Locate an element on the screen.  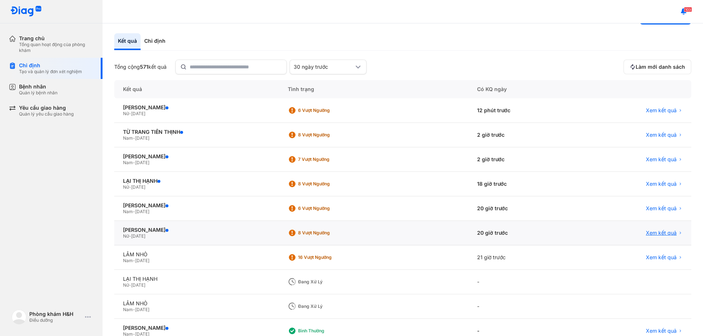
span: 571 is located at coordinates (144, 67).